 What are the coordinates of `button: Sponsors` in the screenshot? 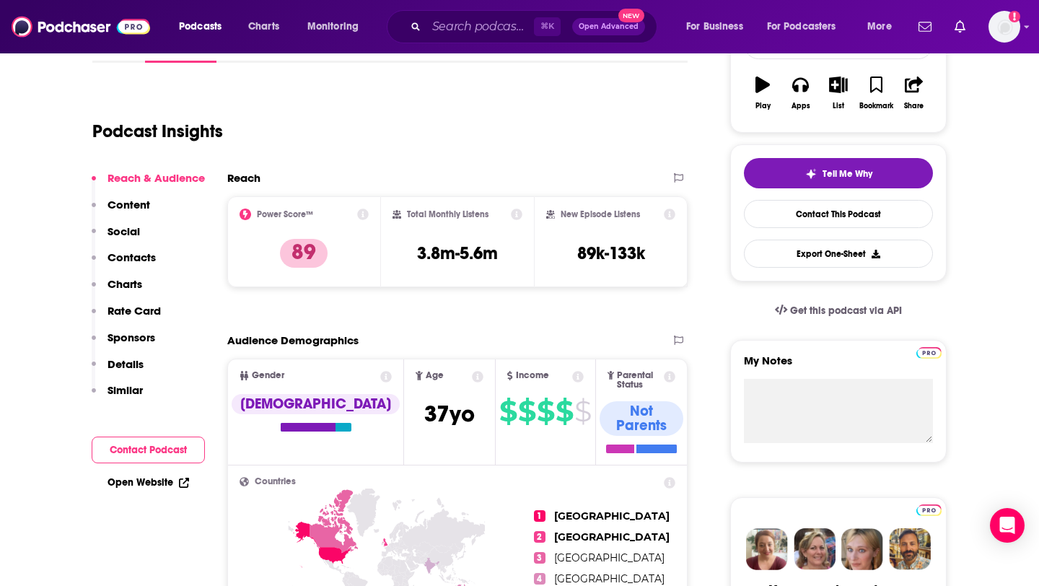 It's located at (123, 343).